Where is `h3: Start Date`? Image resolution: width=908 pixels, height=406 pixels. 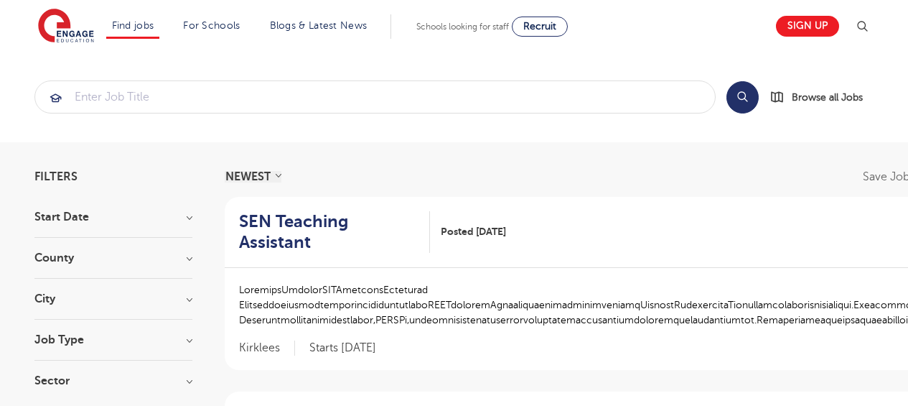
h3: Start Date is located at coordinates (113, 217).